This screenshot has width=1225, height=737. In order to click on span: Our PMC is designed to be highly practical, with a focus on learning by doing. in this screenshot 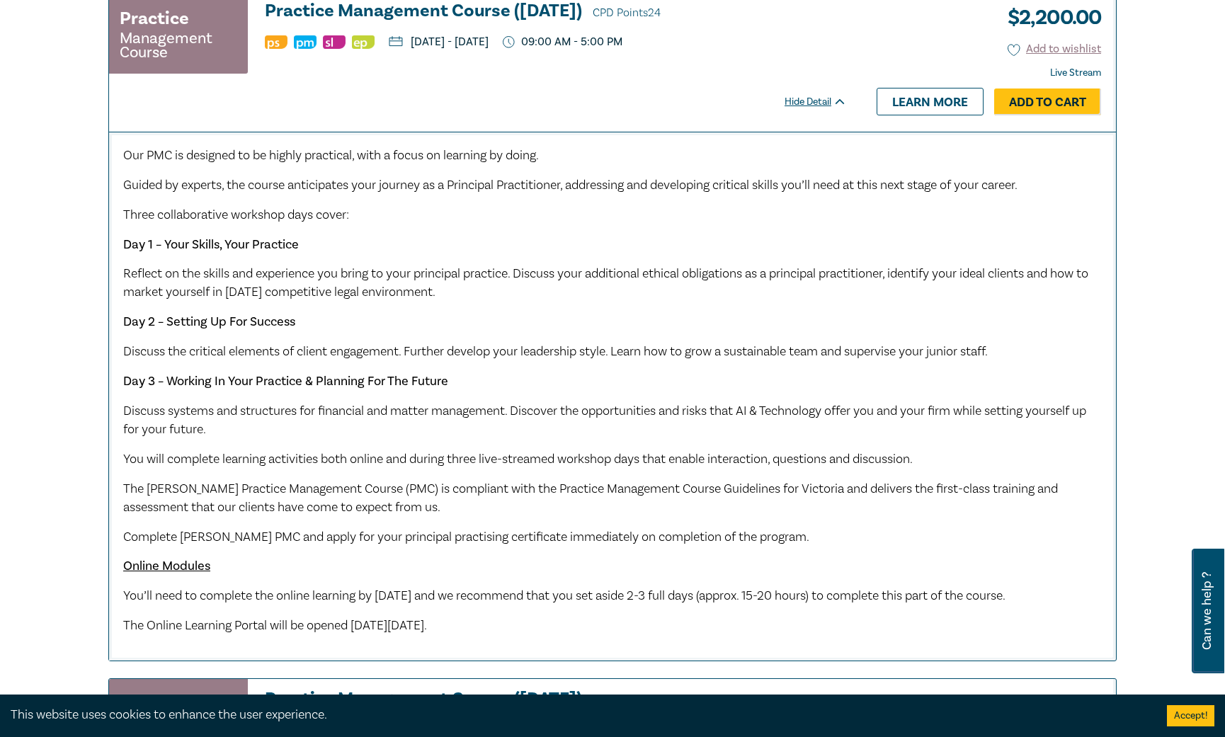, I will do `click(331, 155)`.